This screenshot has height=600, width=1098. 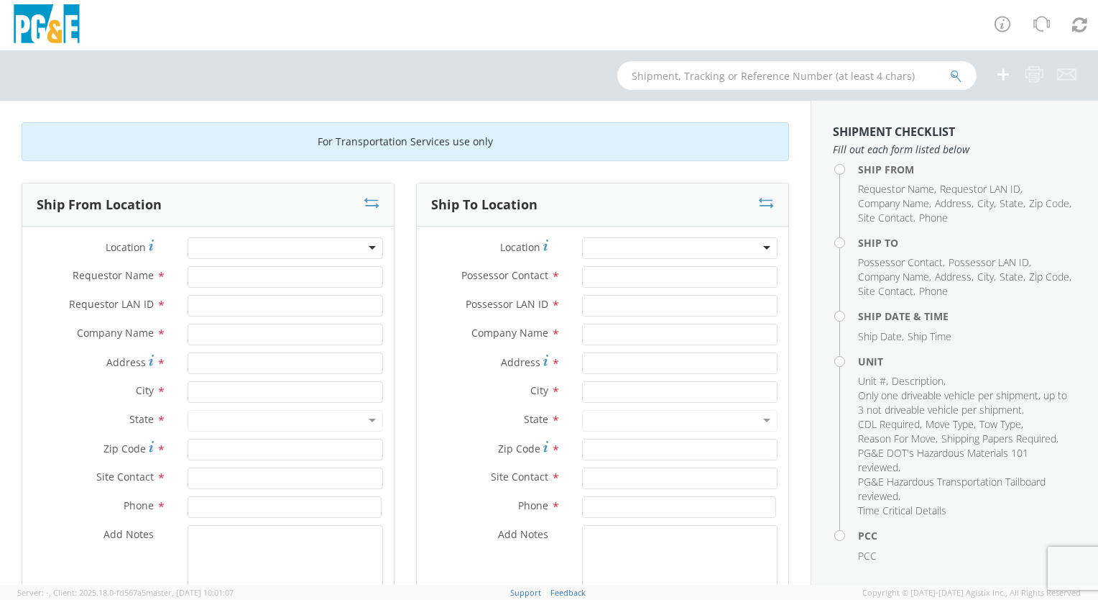 I want to click on img: pge-logo-06675f144f4cfa6a6814.png, so click(x=47, y=25).